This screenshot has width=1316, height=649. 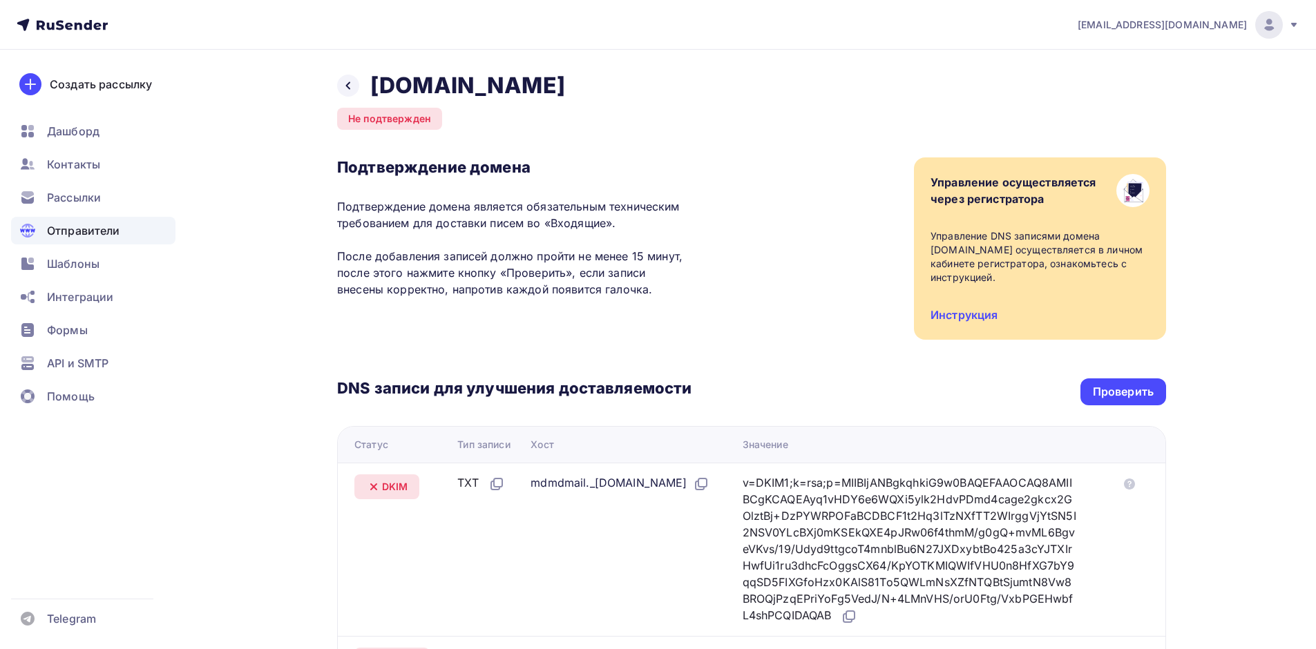 What do you see at coordinates (481, 484) in the screenshot?
I see `div: TXT` at bounding box center [481, 484].